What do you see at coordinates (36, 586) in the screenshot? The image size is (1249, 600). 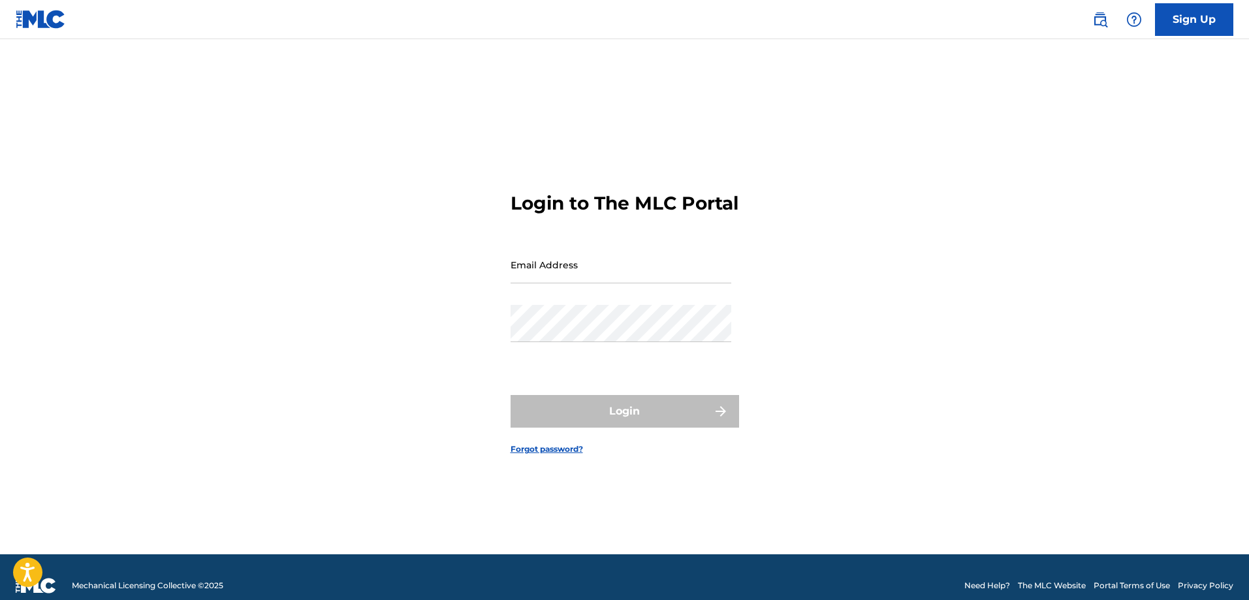 I see `img: logo` at bounding box center [36, 586].